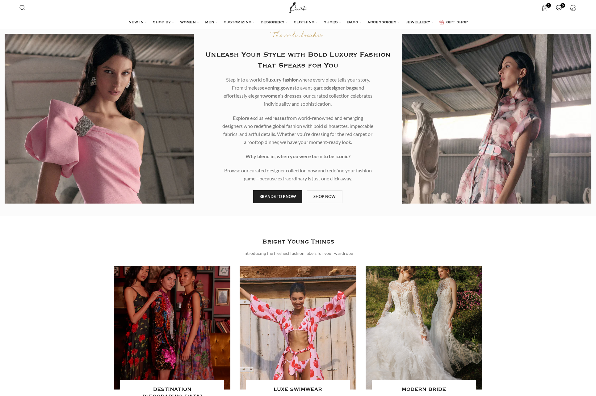 This screenshot has height=396, width=596. What do you see at coordinates (163, 23) in the screenshot?
I see `a: SHOP BY` at bounding box center [163, 23].